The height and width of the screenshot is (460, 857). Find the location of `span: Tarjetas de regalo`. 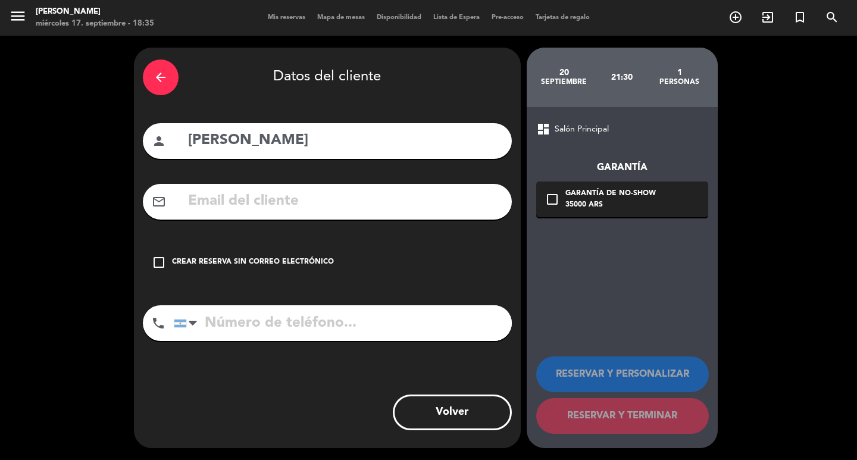

span: Tarjetas de regalo is located at coordinates (562, 17).